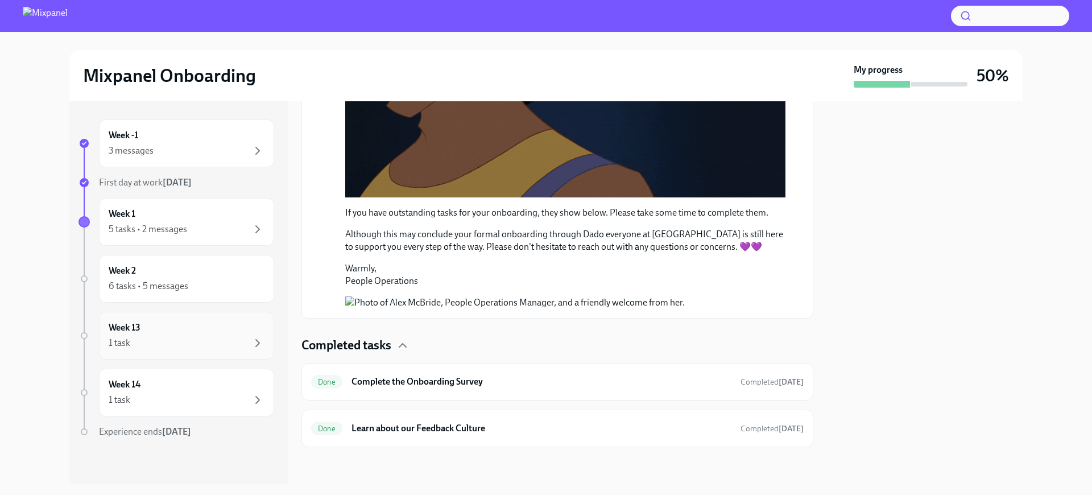 The width and height of the screenshot is (1092, 495). I want to click on h2: Mixpanel Onboarding, so click(169, 76).